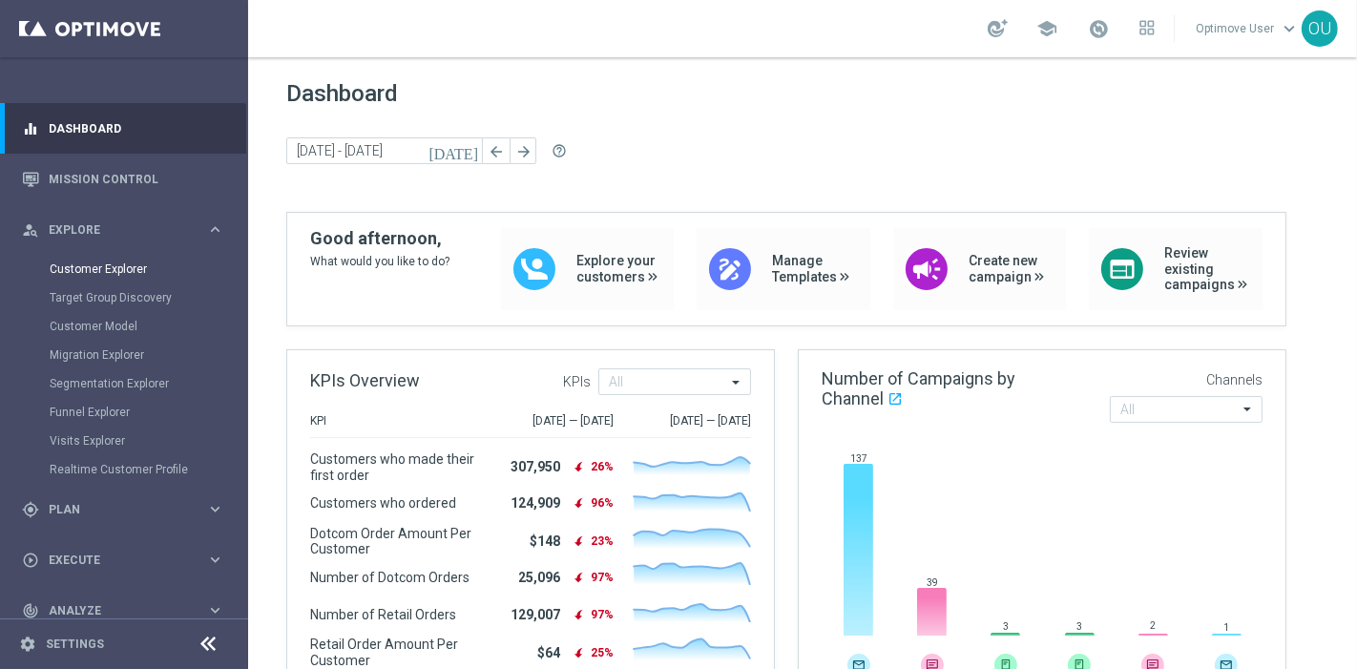 This screenshot has width=1357, height=669. I want to click on div: OU, so click(1320, 29).